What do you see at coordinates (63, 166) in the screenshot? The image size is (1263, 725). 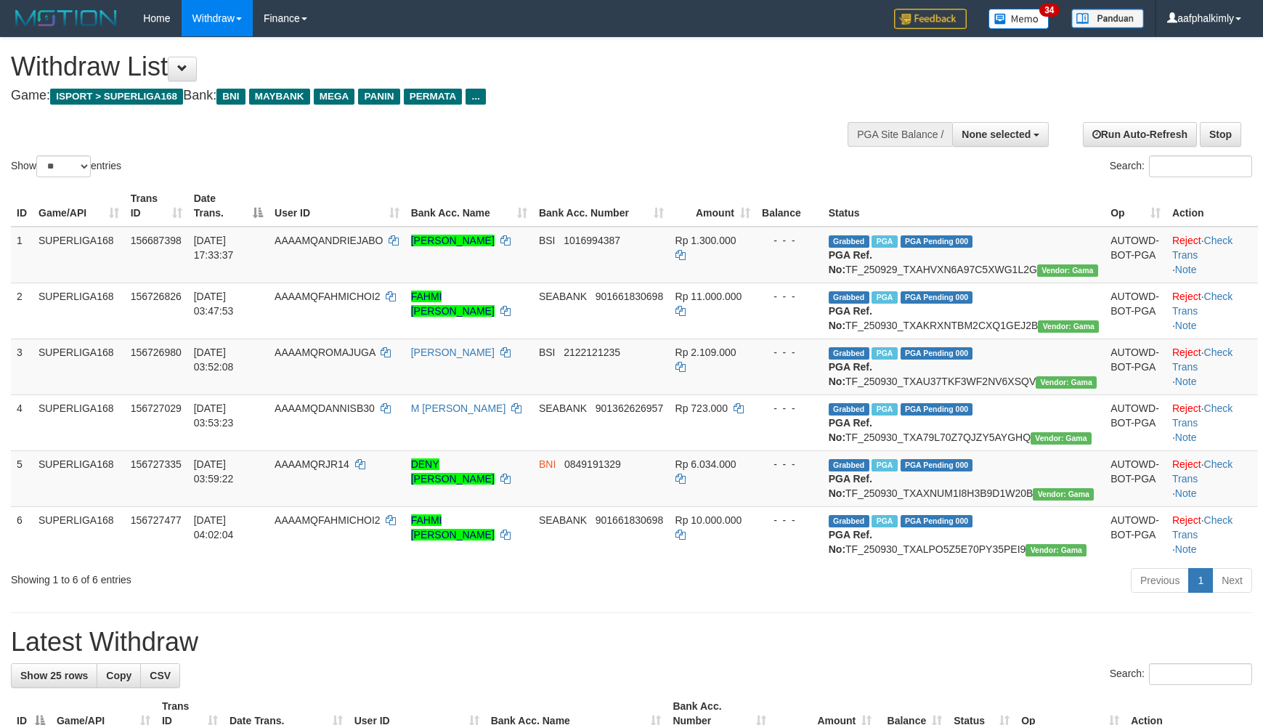 I see `select: Showentries` at bounding box center [63, 166].